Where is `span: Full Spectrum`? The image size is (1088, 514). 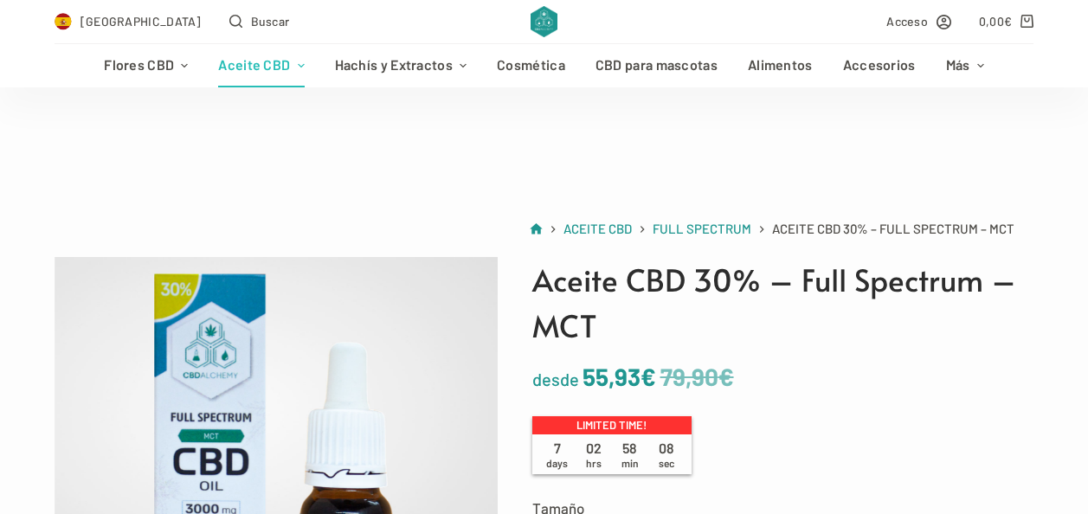 span: Full Spectrum is located at coordinates (702, 228).